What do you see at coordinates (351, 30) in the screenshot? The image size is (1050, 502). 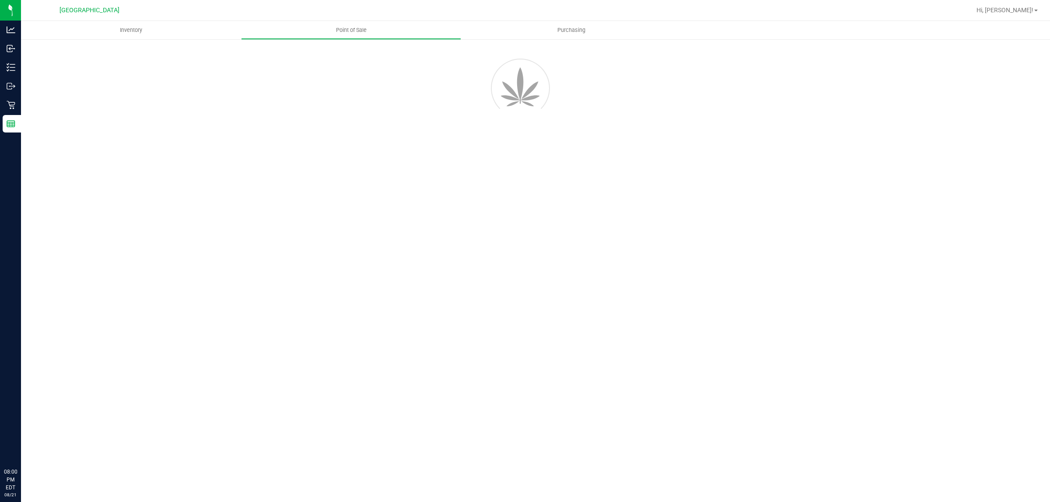 I see `span: Point of Sale` at bounding box center [351, 30].